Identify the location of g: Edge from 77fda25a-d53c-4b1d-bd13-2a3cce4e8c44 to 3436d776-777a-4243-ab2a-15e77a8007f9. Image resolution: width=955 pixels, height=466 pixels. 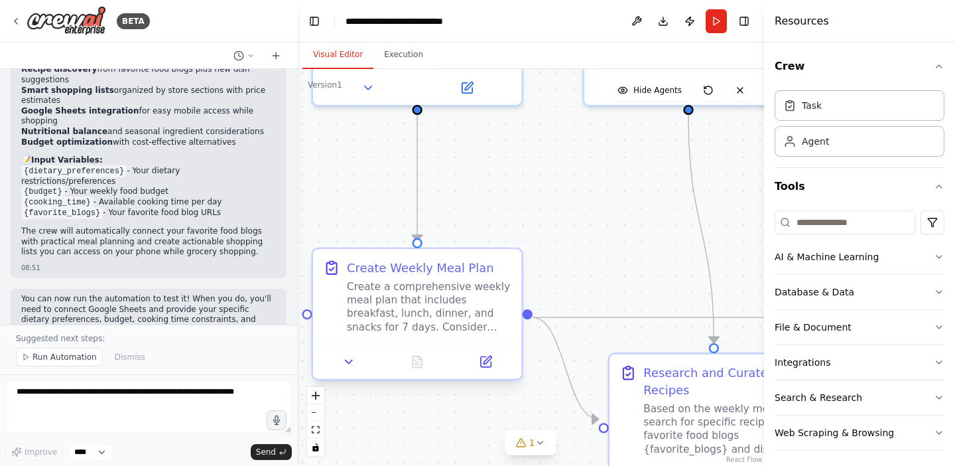
(417, 178).